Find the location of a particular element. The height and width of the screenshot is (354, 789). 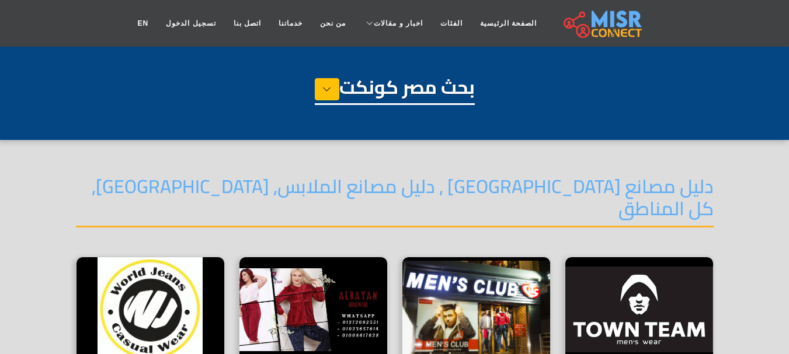

h1: بحث مصر كونكت is located at coordinates (395, 90).